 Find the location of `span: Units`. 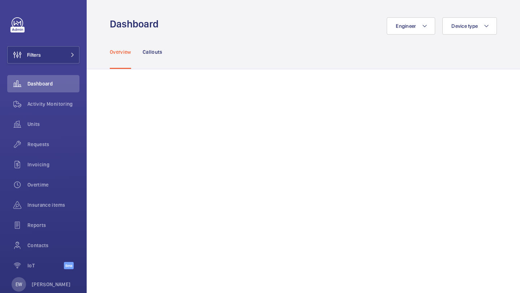

span: Units is located at coordinates (53, 124).